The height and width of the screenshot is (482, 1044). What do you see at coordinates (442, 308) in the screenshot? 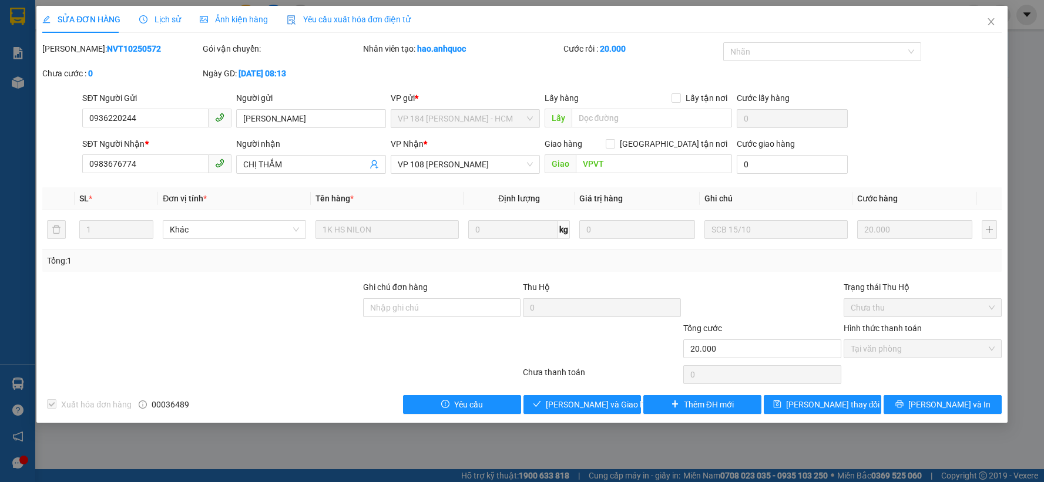
I see `input: Ghi chú đơn hàng` at bounding box center [442, 308].